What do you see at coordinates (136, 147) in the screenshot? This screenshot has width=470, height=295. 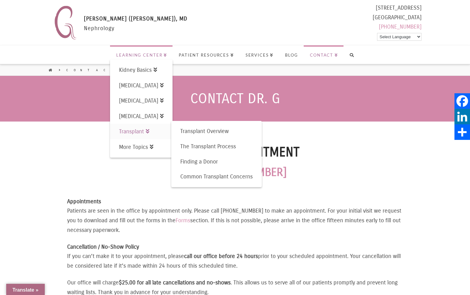 I see `span: More Topics` at bounding box center [136, 147].